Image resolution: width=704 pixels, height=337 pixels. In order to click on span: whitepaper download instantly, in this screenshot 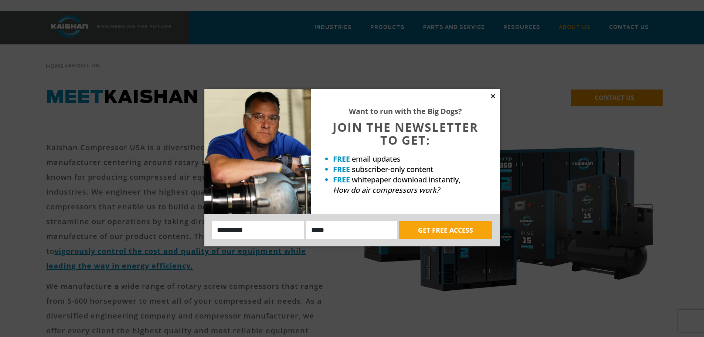, I will do `click(406, 179)`.